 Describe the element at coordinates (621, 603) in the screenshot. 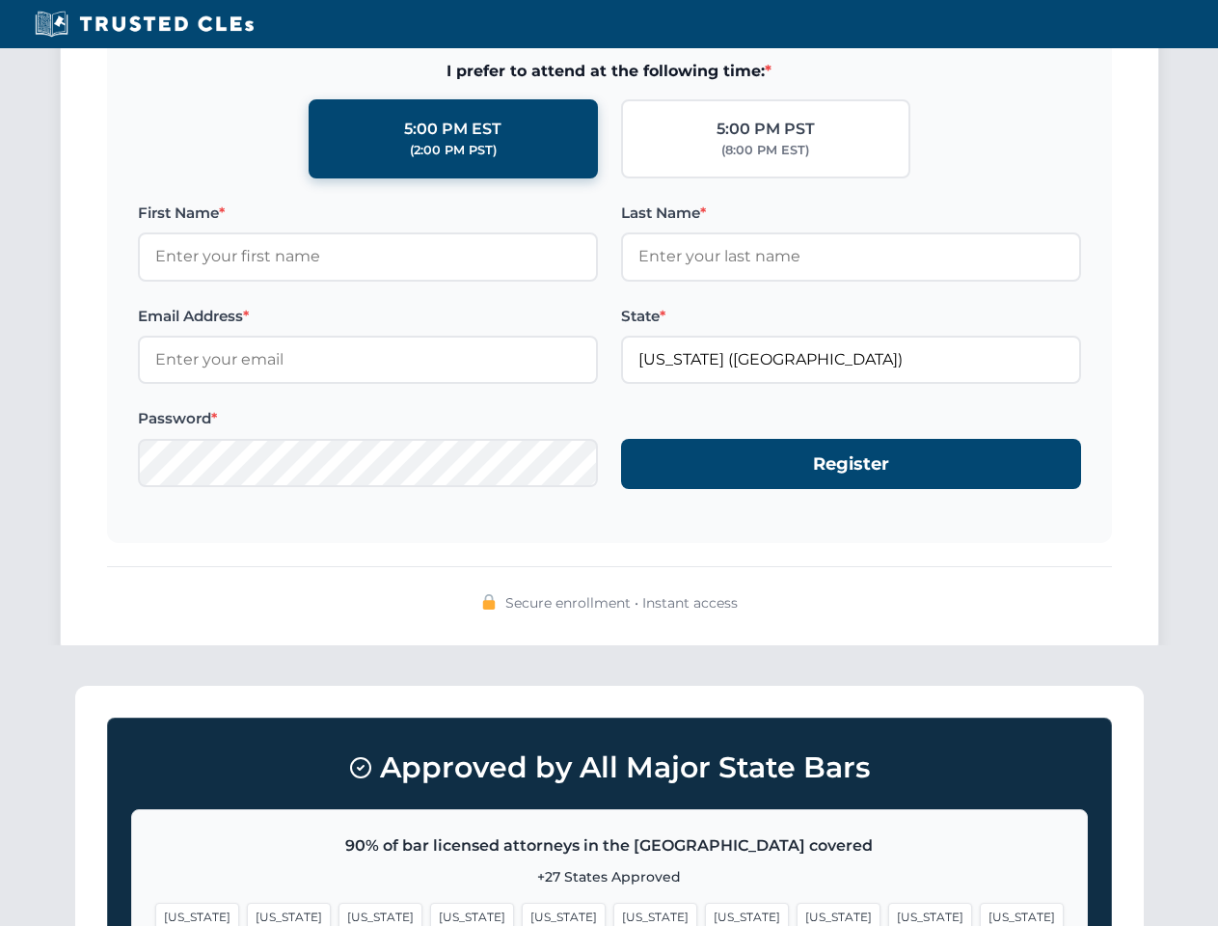

I see `span: Secure enrollment • Instant access` at that location.